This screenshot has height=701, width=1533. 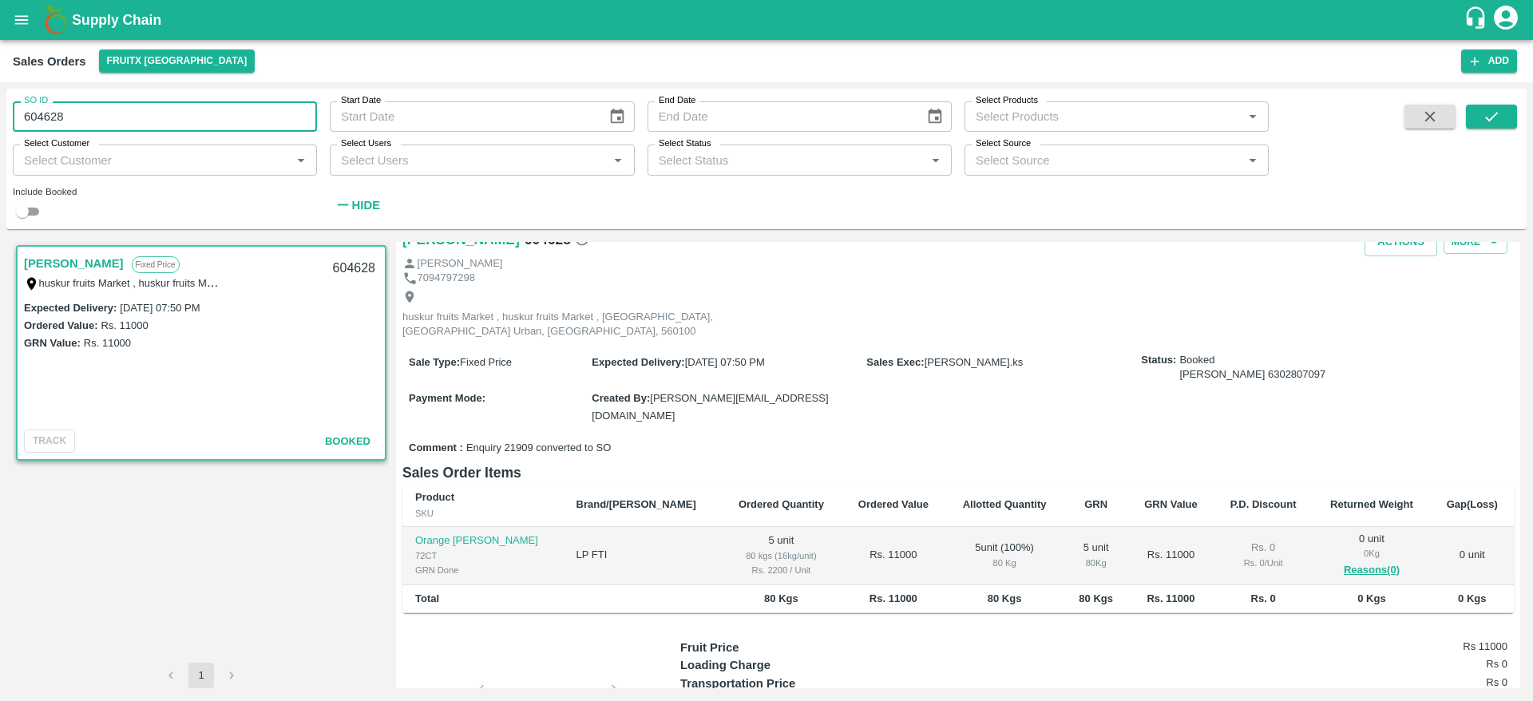 I want to click on div: Include Booked, so click(x=164, y=192).